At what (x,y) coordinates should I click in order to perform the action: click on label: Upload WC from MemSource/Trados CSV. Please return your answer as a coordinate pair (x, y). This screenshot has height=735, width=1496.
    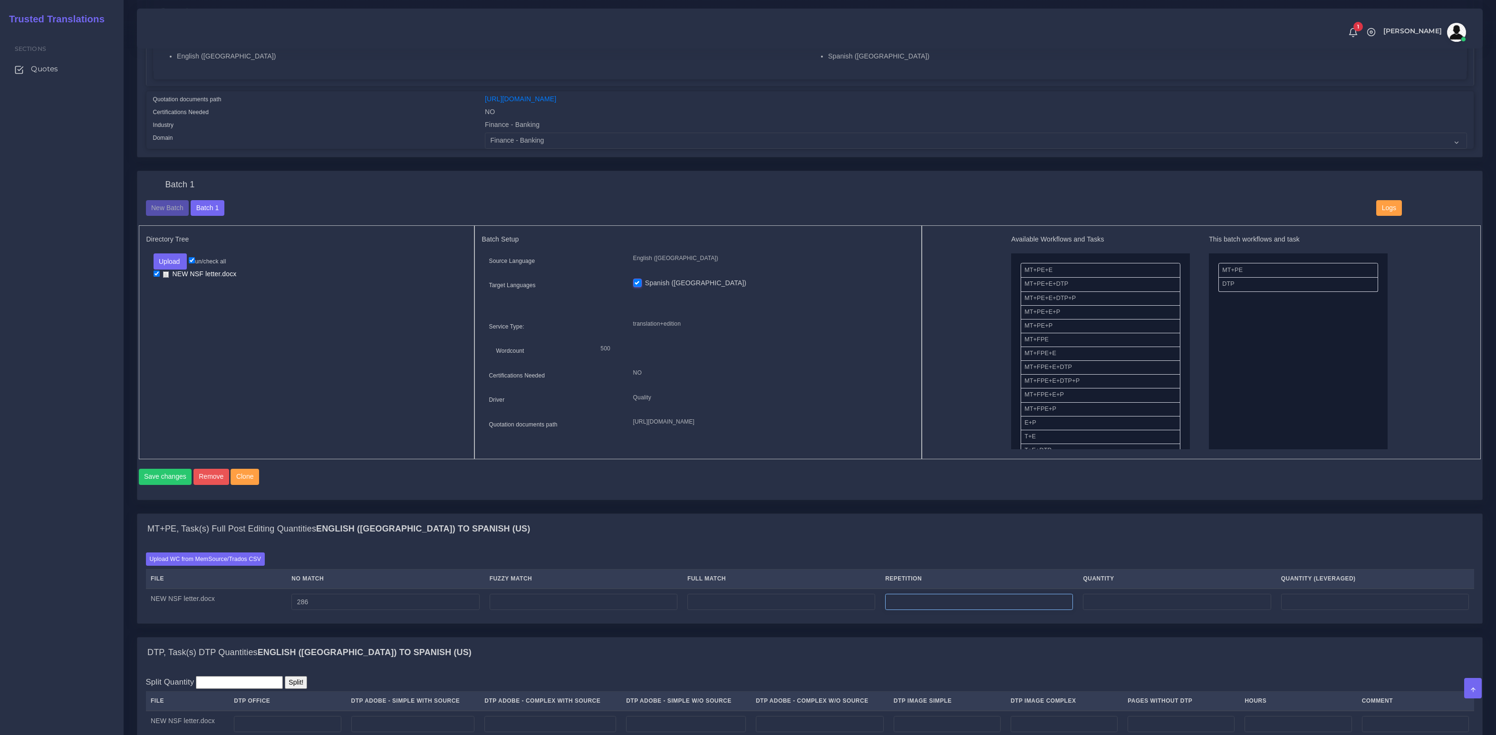
    Looking at the image, I should click on (205, 559).